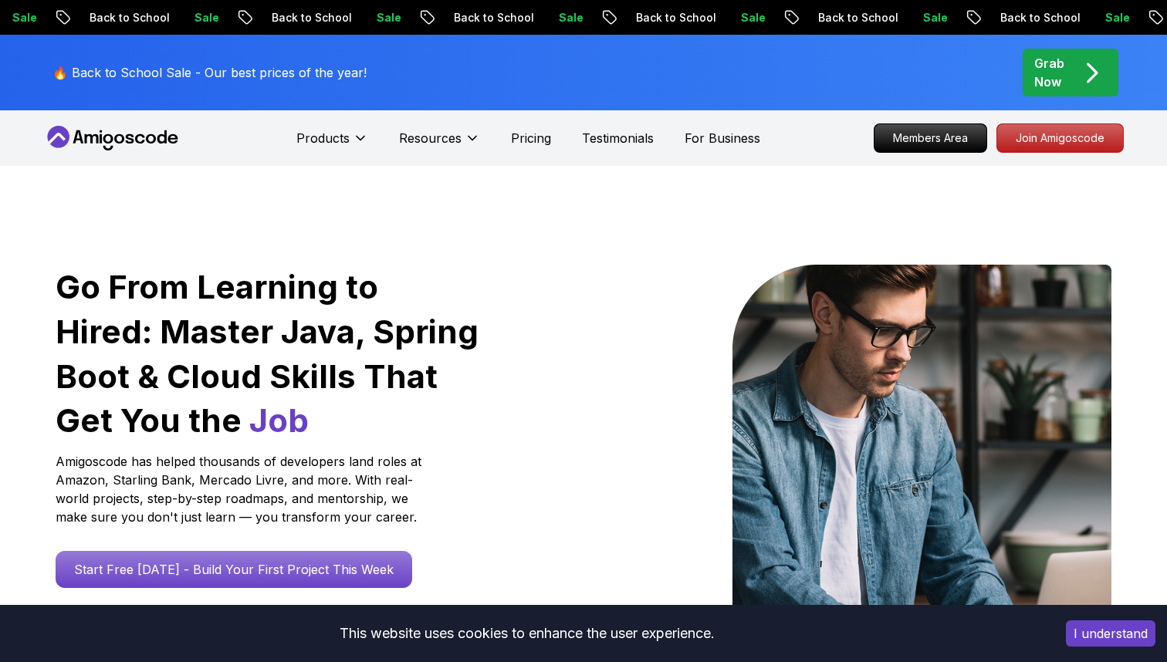  What do you see at coordinates (527, 634) in the screenshot?
I see `div: This website uses cookies to enhance the user experience.` at bounding box center [527, 634].